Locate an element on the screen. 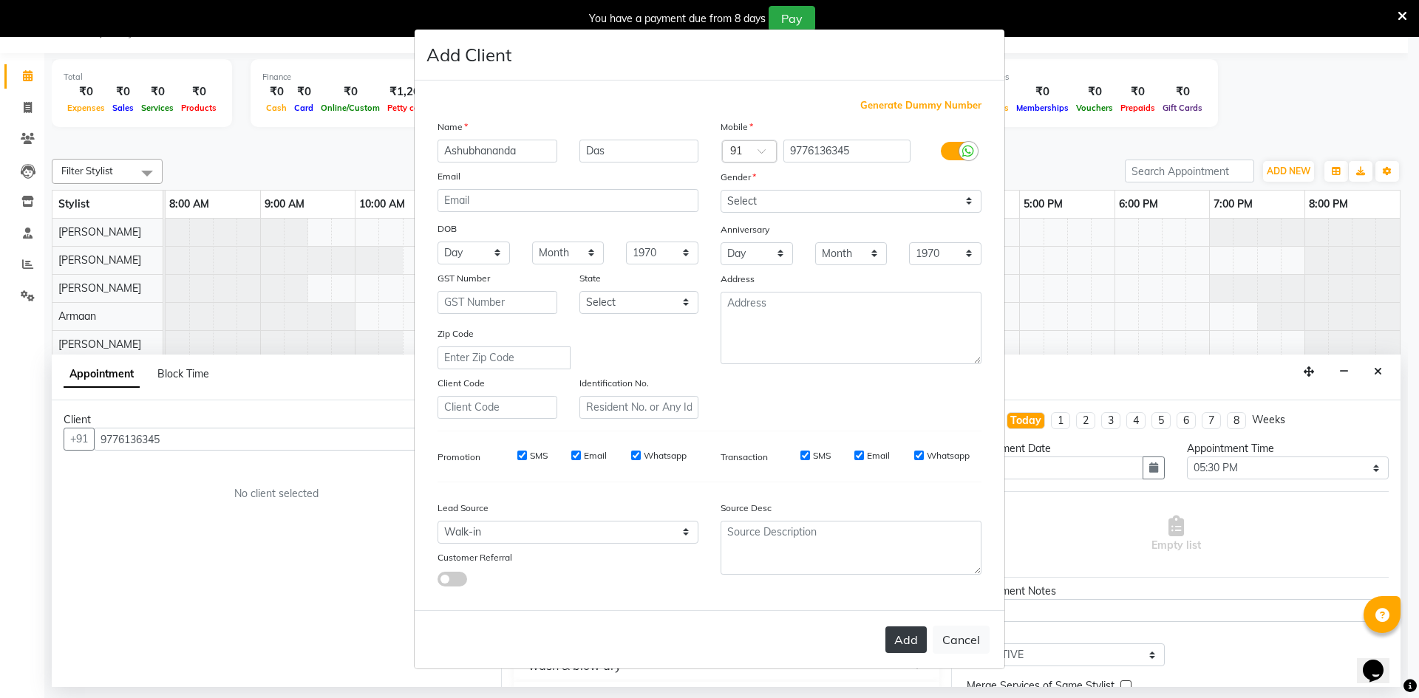 The width and height of the screenshot is (1419, 698). label: Promotion is located at coordinates (459, 457).